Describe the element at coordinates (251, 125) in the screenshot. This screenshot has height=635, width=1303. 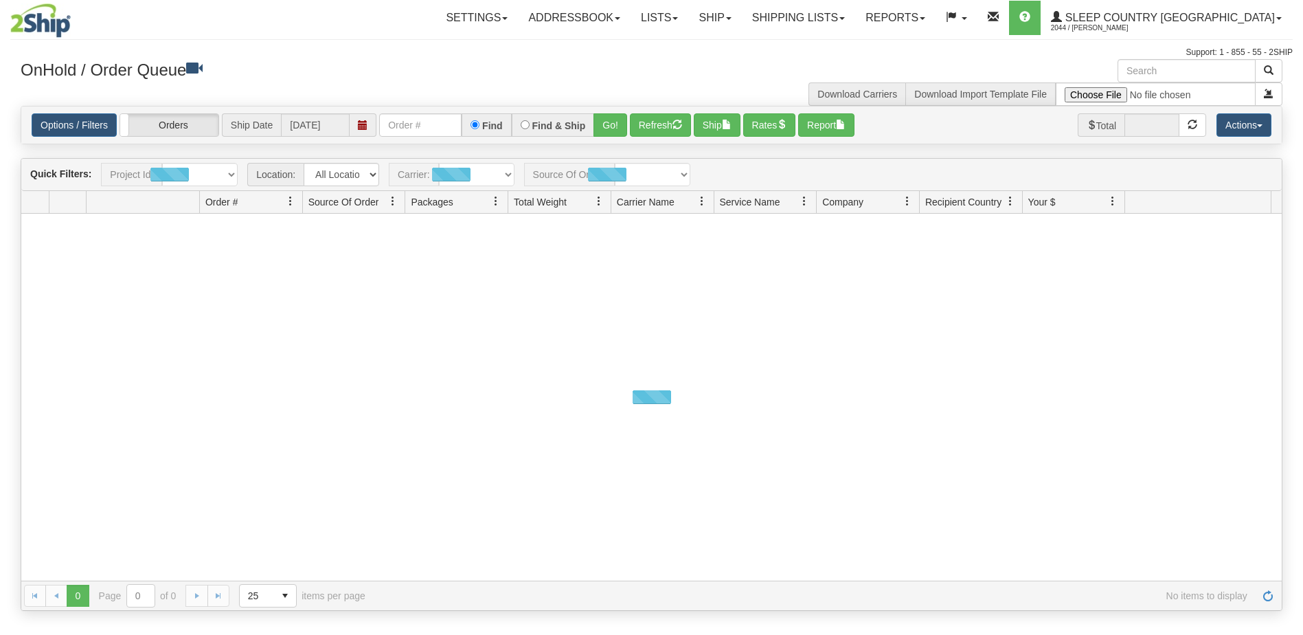
I see `span: Ship Date` at that location.